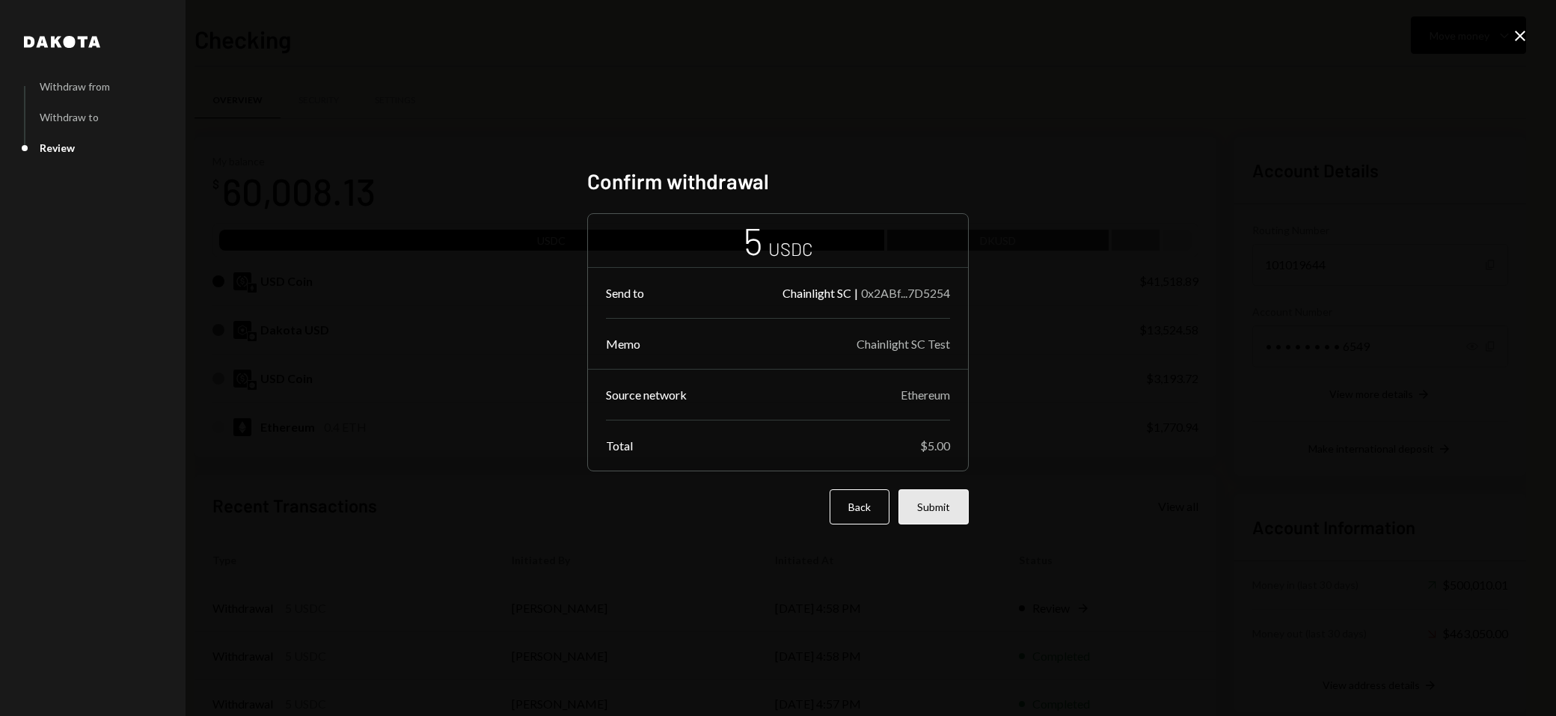 This screenshot has height=716, width=1556. What do you see at coordinates (646, 394) in the screenshot?
I see `div: Source network` at bounding box center [646, 394].